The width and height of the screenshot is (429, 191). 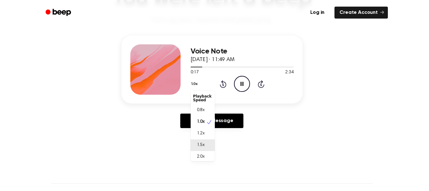 What do you see at coordinates (203, 98) in the screenshot?
I see `div: Playback Speed` at bounding box center [203, 98].